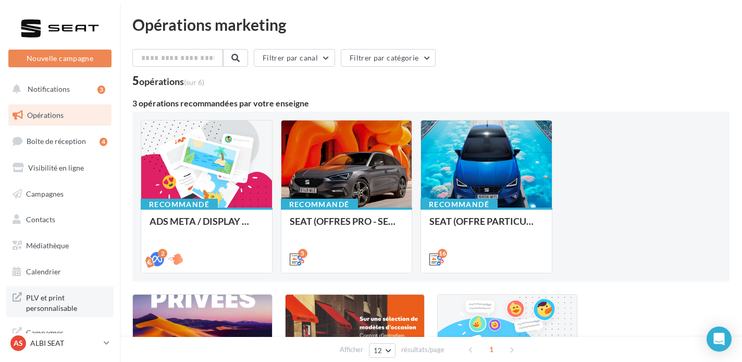  Describe the element at coordinates (60, 301) in the screenshot. I see `a: PLV et print personnalisable` at that location.